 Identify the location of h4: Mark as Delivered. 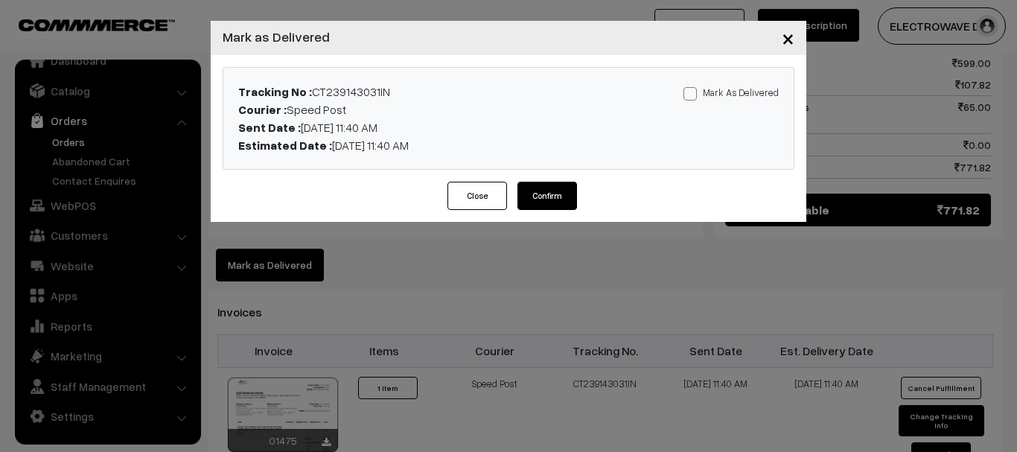
(276, 36).